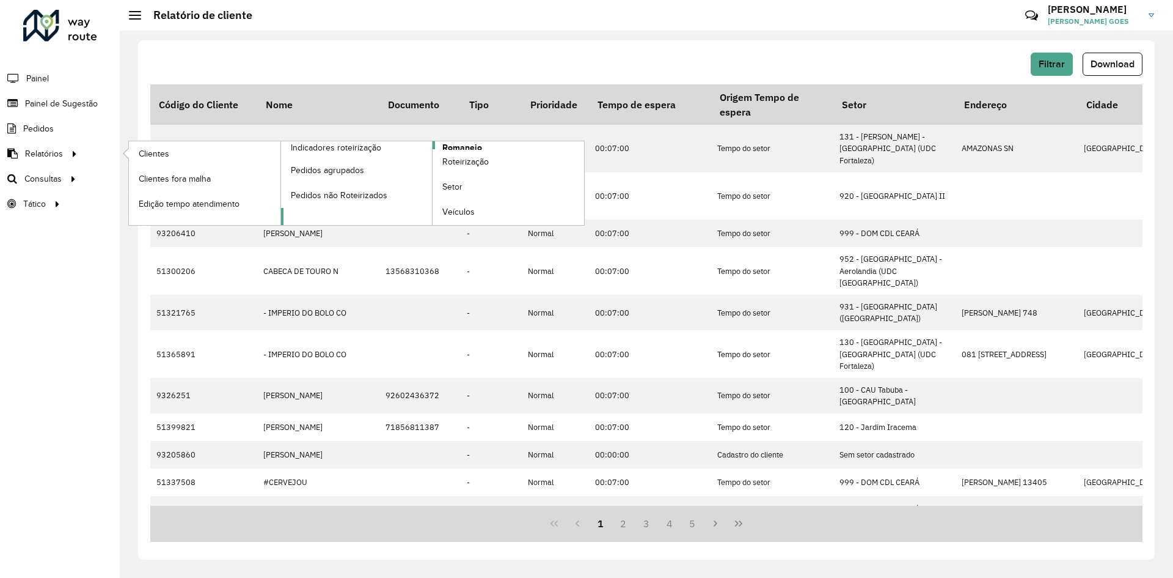 The height and width of the screenshot is (578, 1173). Describe the element at coordinates (357, 170) in the screenshot. I see `a: Pedidos agrupados` at that location.